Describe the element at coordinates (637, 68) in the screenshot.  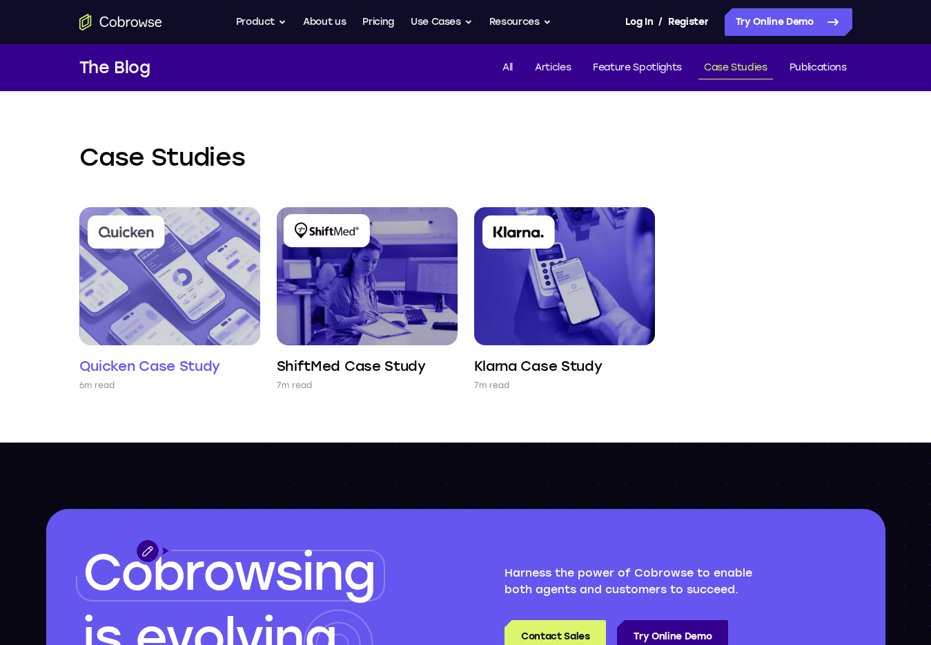
I see `a: Feature Spotlights` at that location.